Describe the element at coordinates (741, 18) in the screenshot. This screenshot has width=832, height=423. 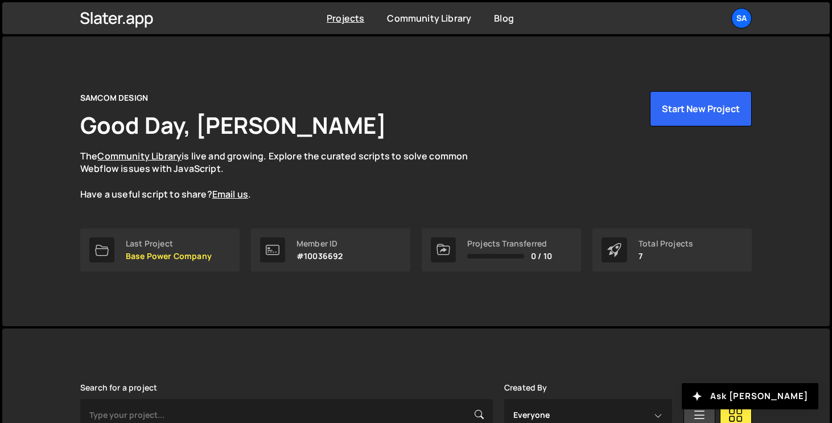
I see `div: SA` at that location.